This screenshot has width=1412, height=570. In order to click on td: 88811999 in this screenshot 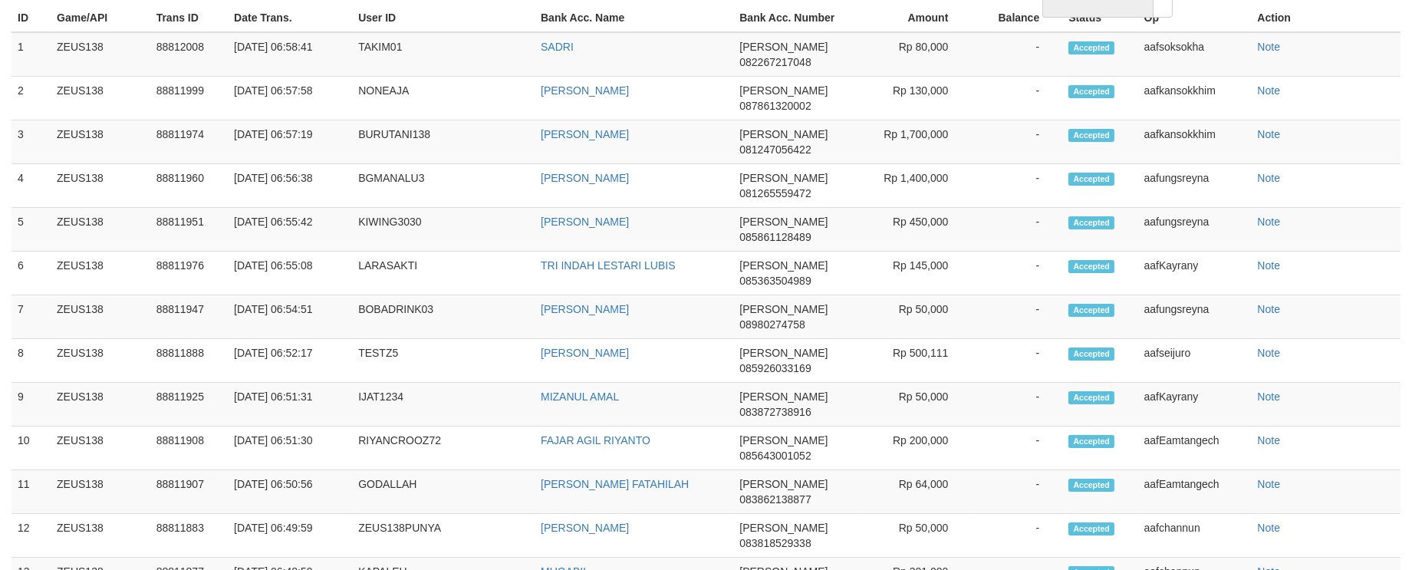, I will do `click(189, 98)`.